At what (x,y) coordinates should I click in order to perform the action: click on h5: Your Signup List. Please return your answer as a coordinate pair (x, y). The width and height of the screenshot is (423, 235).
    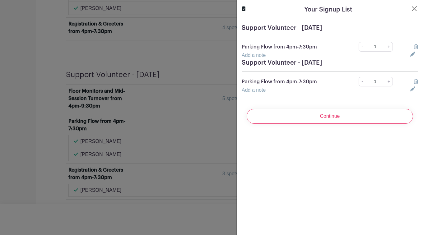
    Looking at the image, I should click on (328, 10).